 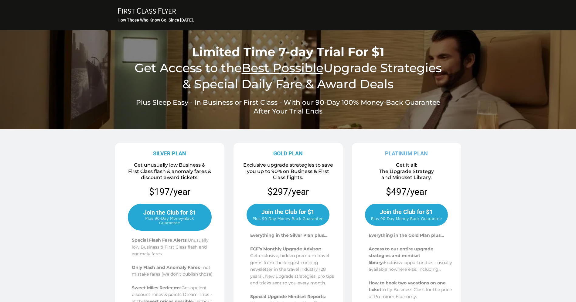 I want to click on u: Best Possible, so click(x=282, y=68).